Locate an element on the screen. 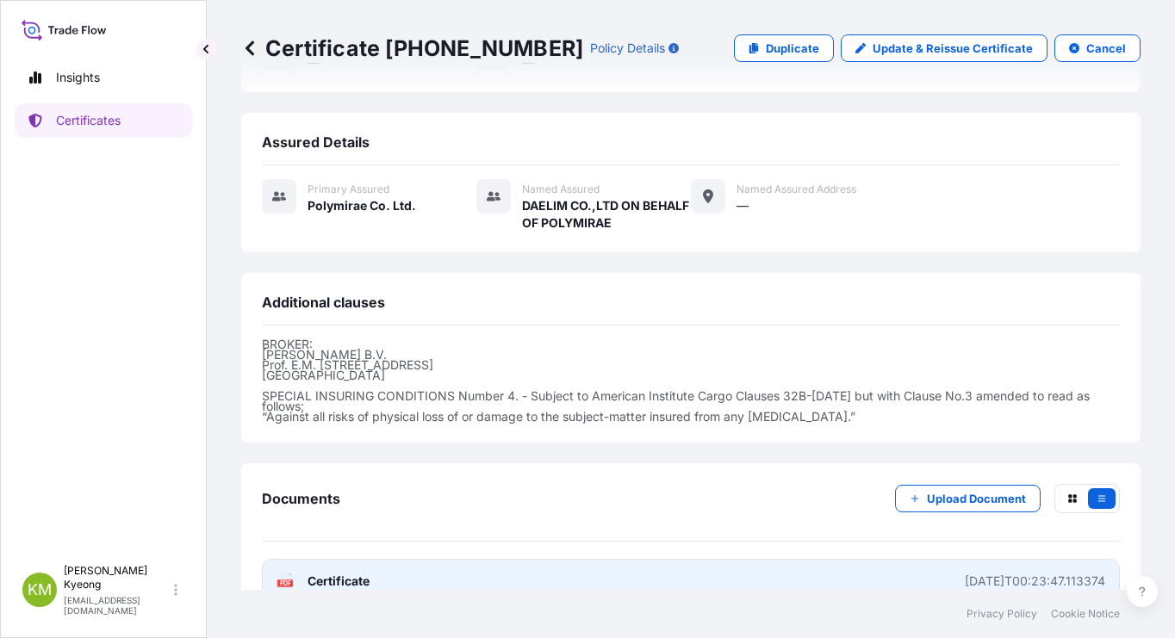 The image size is (1175, 638). span: Documents is located at coordinates (301, 499).